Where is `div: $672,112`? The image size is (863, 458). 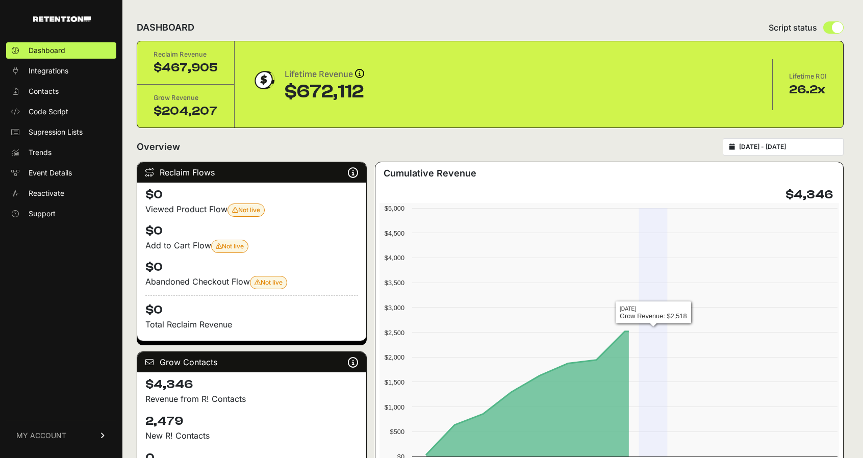
div: $672,112 is located at coordinates (324, 92).